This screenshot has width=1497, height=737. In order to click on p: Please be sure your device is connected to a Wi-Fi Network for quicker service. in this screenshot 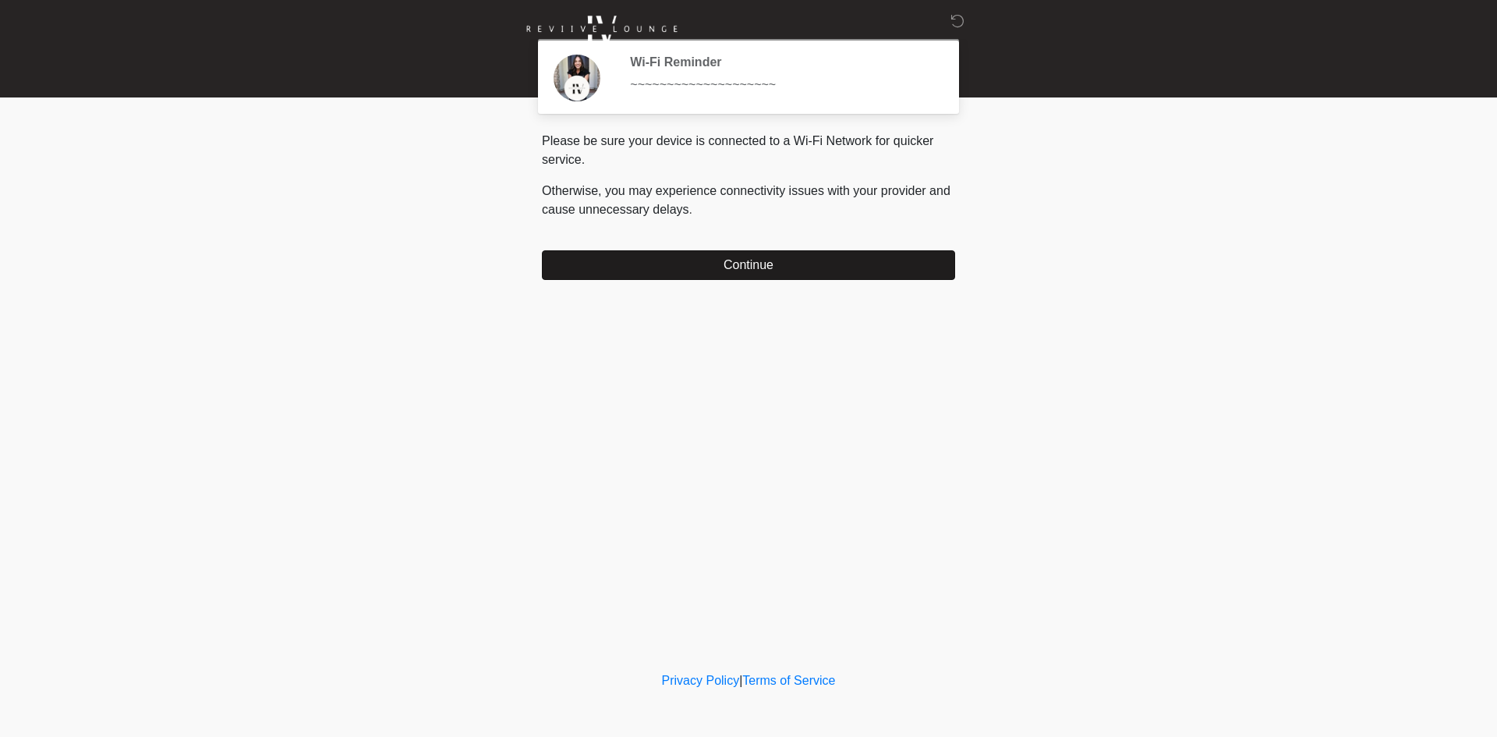, I will do `click(749, 150)`.